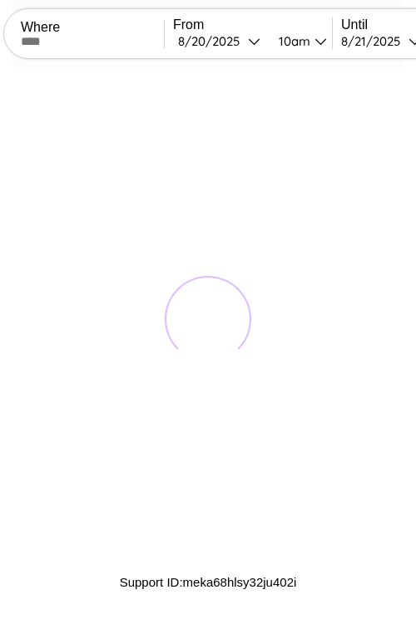 This screenshot has height=629, width=416. I want to click on button: 10am, so click(298, 41).